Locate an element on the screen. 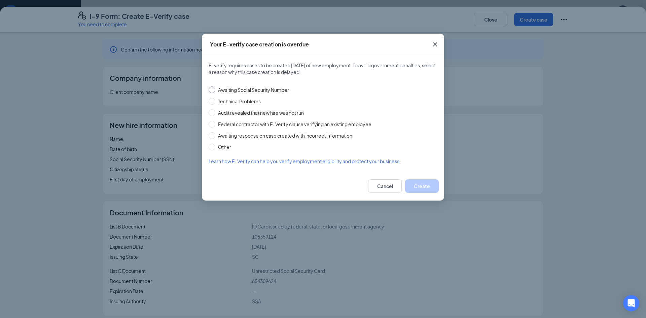 The image size is (646, 318). div: Your E-verify case creation is overdue is located at coordinates (259, 44).